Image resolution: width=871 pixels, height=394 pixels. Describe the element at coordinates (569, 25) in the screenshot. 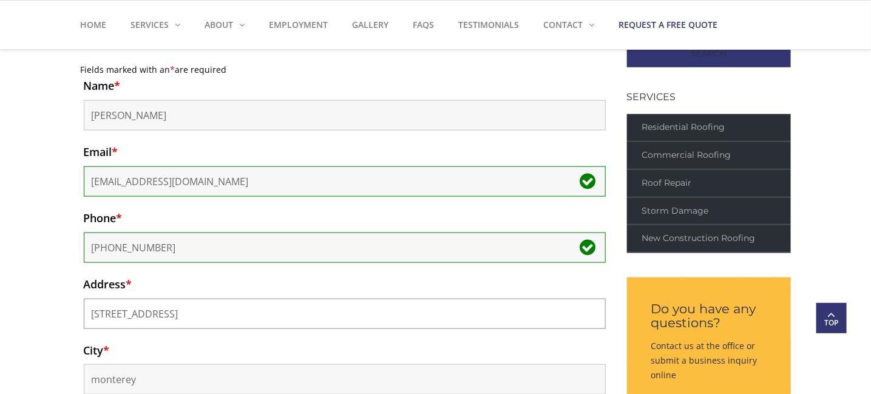

I see `a: Contact` at that location.